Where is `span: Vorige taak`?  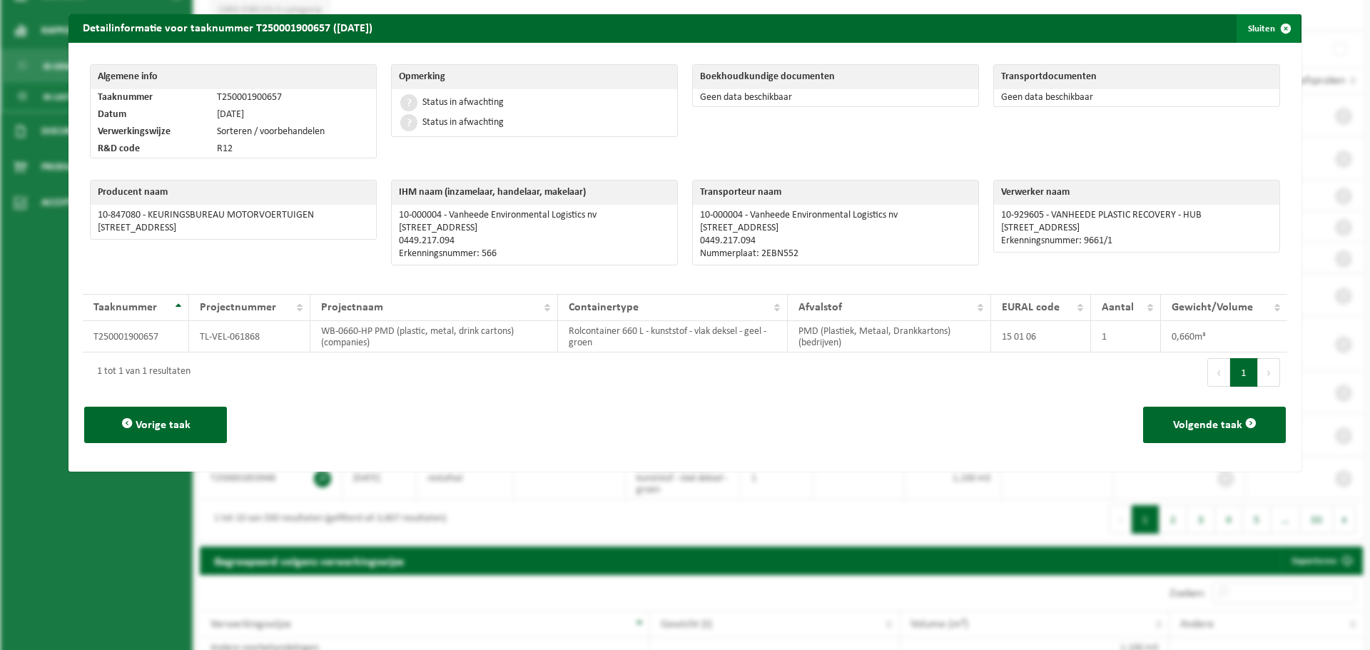
span: Vorige taak is located at coordinates (163, 425).